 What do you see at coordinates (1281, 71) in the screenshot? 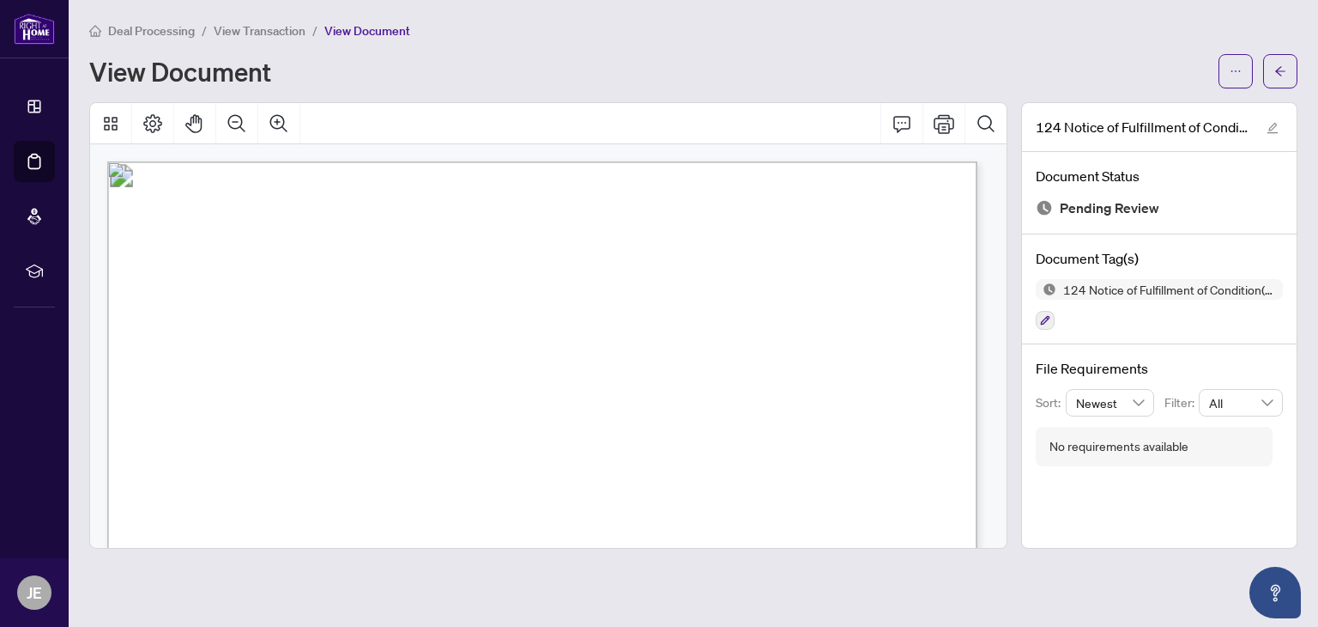
I see `span: arrow-left` at bounding box center [1281, 71].